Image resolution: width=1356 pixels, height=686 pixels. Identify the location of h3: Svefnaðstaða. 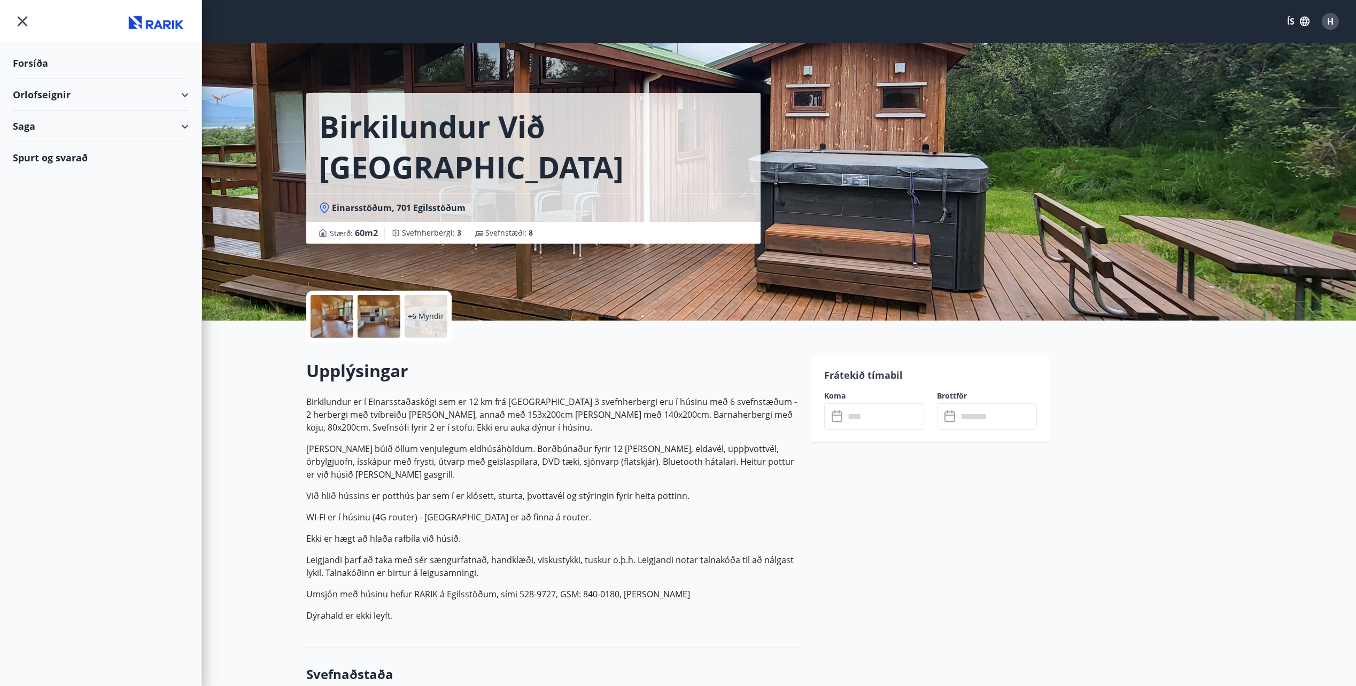
(552, 674).